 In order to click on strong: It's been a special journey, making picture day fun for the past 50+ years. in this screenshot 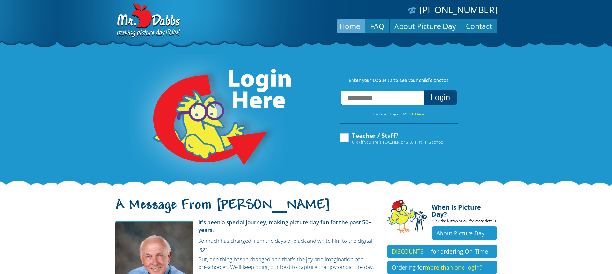, I will do `click(285, 226)`.